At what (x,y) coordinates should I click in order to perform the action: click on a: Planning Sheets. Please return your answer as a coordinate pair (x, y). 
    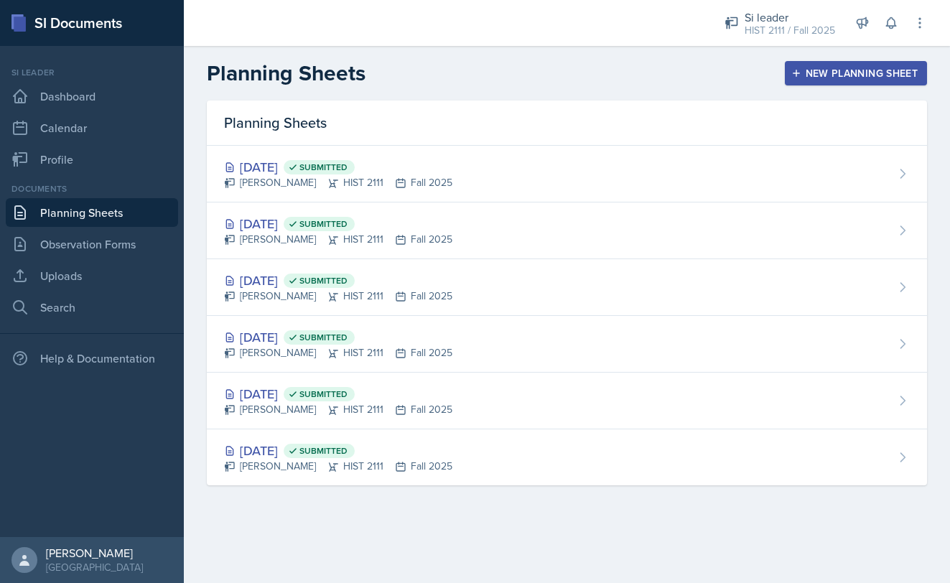
    Looking at the image, I should click on (92, 212).